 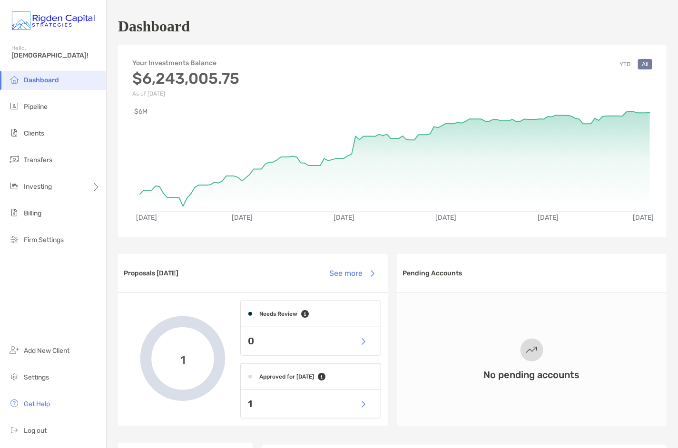 What do you see at coordinates (37, 404) in the screenshot?
I see `span: Get Help` at bounding box center [37, 404].